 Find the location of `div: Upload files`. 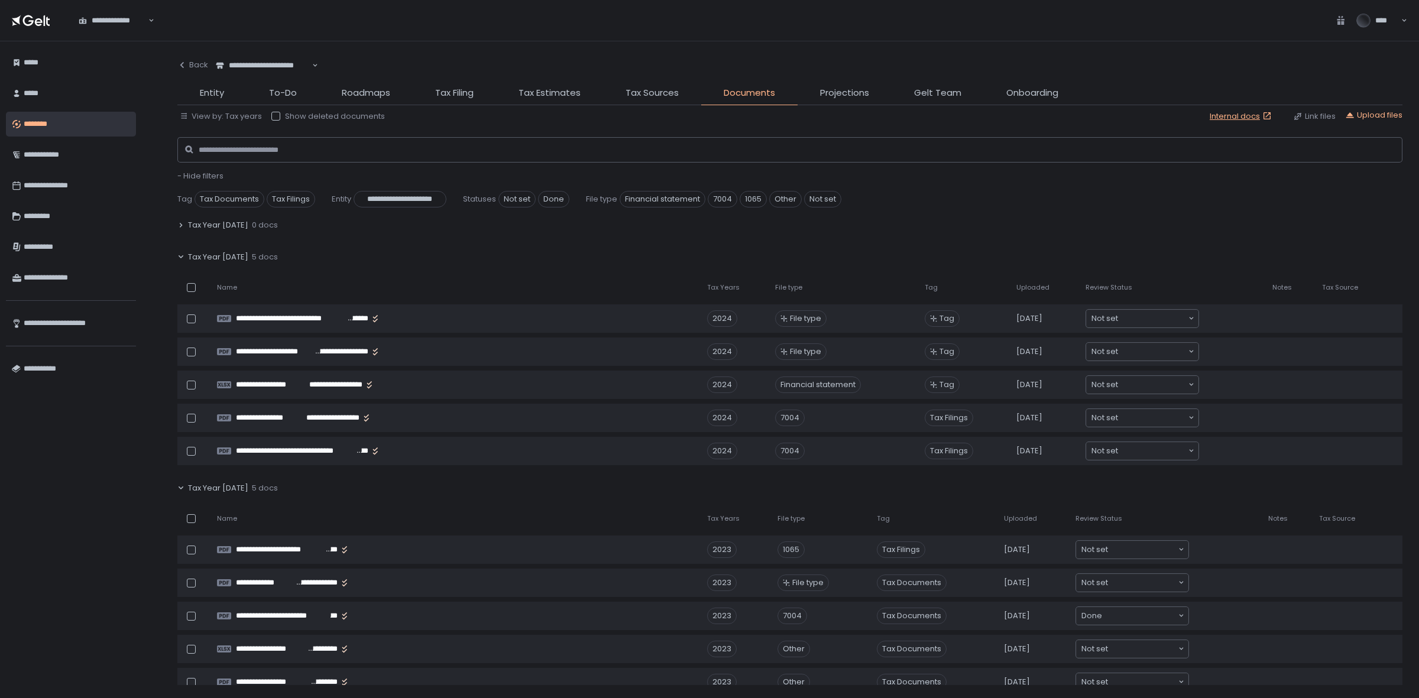

div: Upload files is located at coordinates (1374, 115).